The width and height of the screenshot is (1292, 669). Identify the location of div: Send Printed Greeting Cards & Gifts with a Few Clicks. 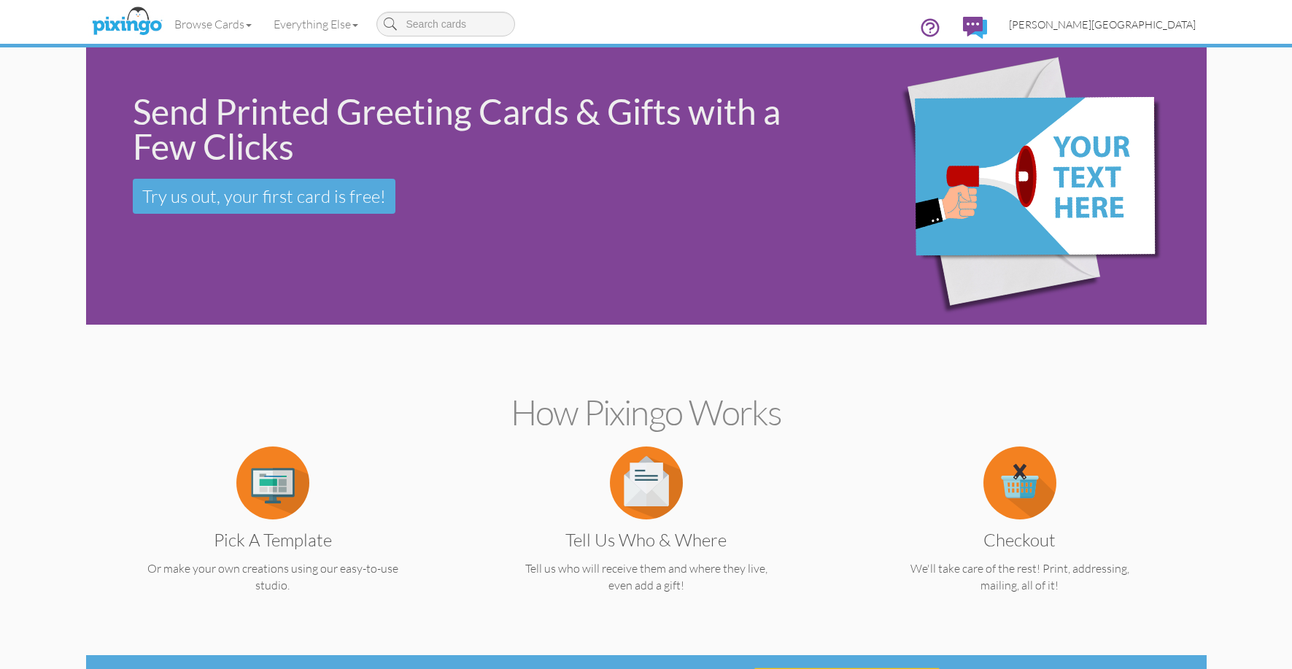
(477, 129).